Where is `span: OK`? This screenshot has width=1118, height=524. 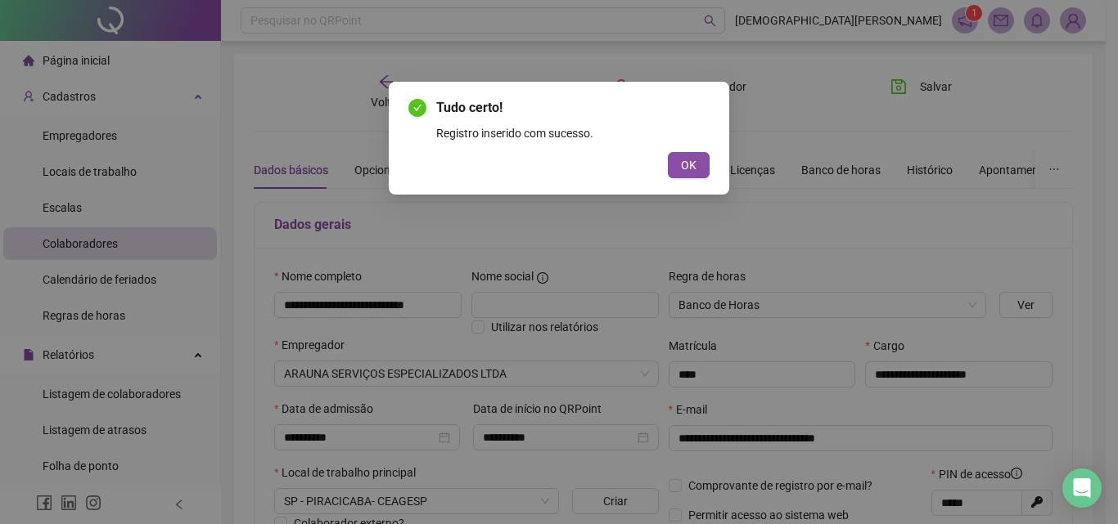
span: OK is located at coordinates (688, 165).